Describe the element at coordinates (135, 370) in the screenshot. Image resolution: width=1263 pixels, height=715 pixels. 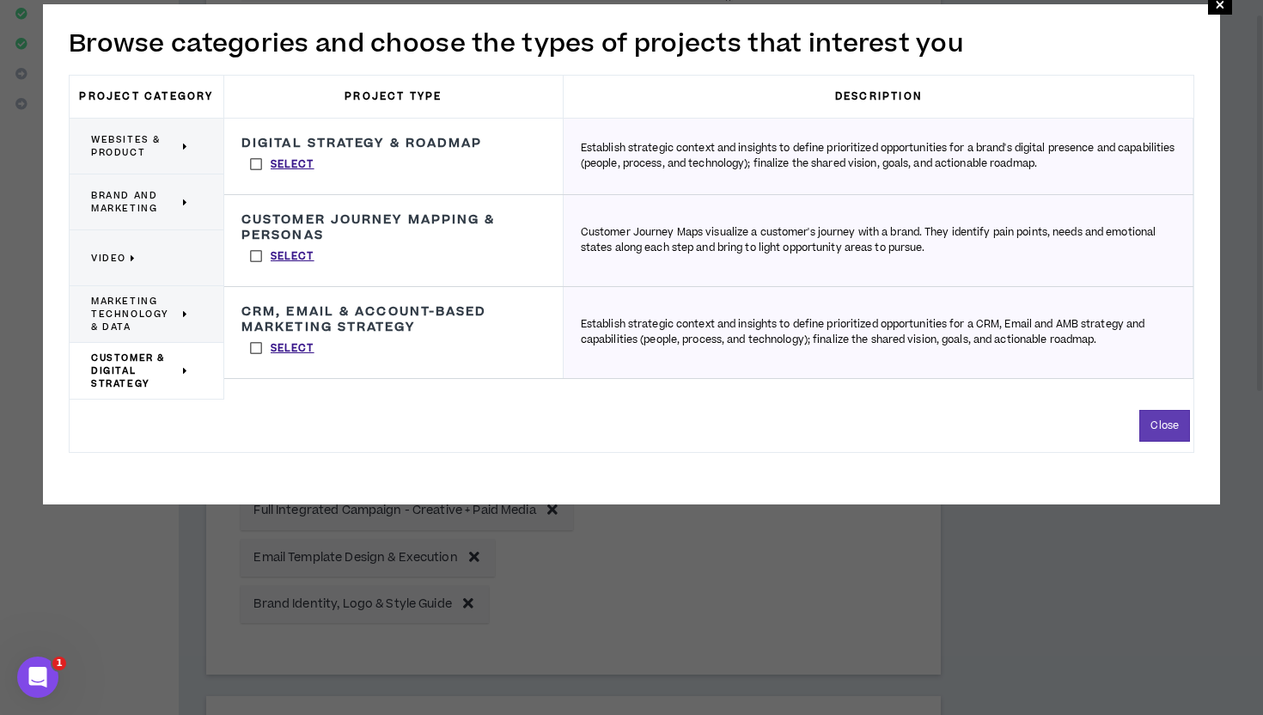
I see `span: Customer & Digital Strategy` at that location.